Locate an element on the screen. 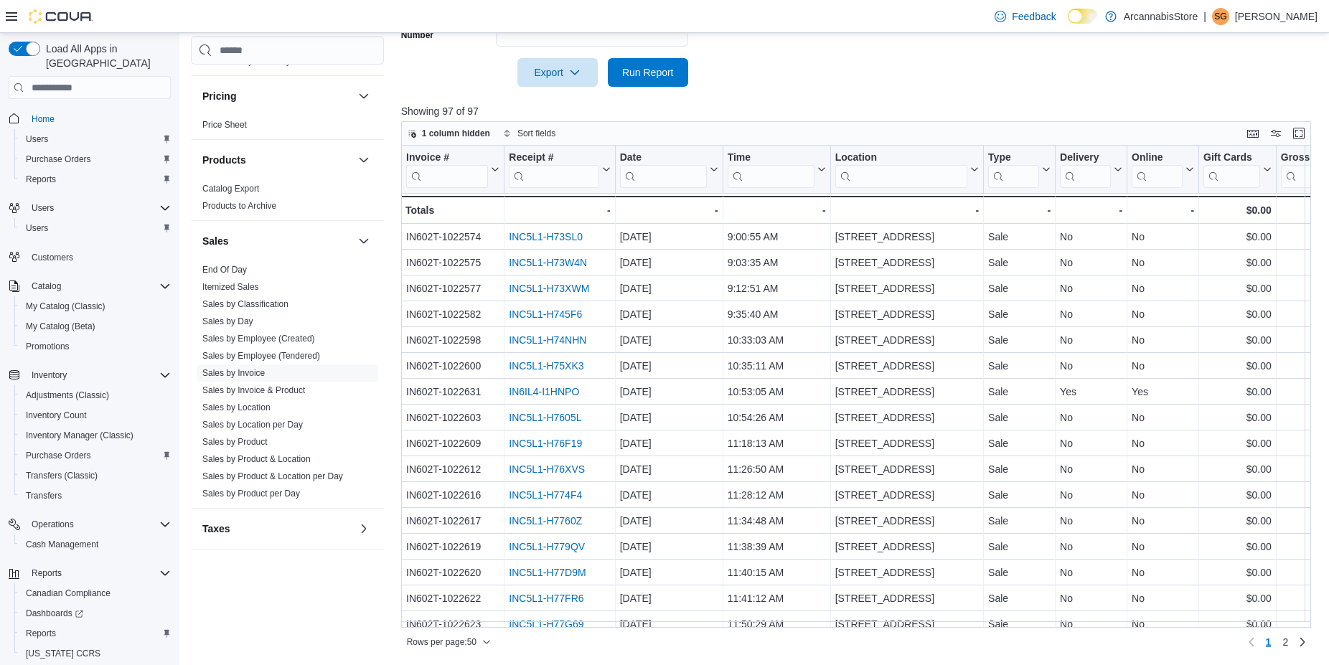 Image resolution: width=1329 pixels, height=665 pixels. div: IN602T-1022575 is located at coordinates (453, 263).